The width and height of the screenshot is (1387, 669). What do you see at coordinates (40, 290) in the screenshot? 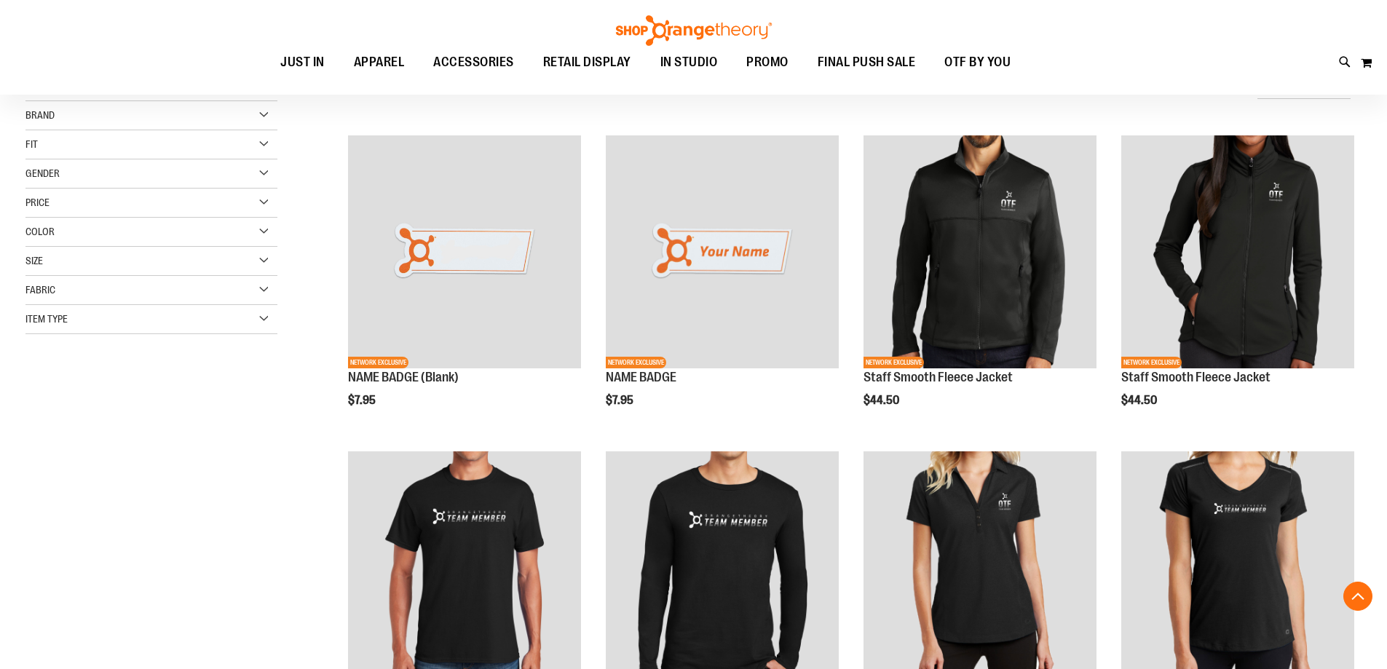
I see `span: Fabric` at bounding box center [40, 290].